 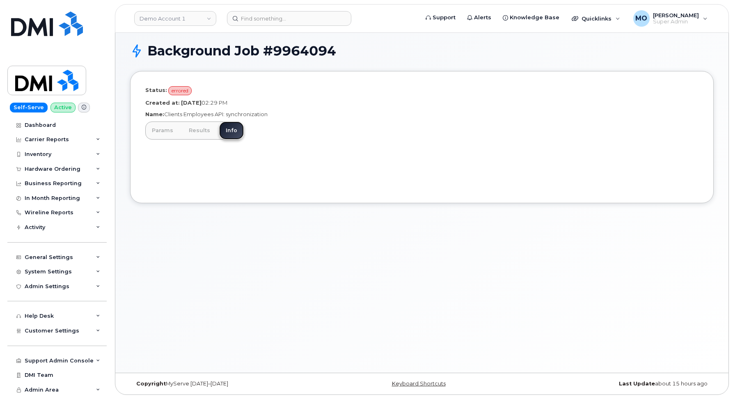 What do you see at coordinates (422, 114) in the screenshot?
I see `p: Clients Employees API: synchronization` at bounding box center [422, 114].